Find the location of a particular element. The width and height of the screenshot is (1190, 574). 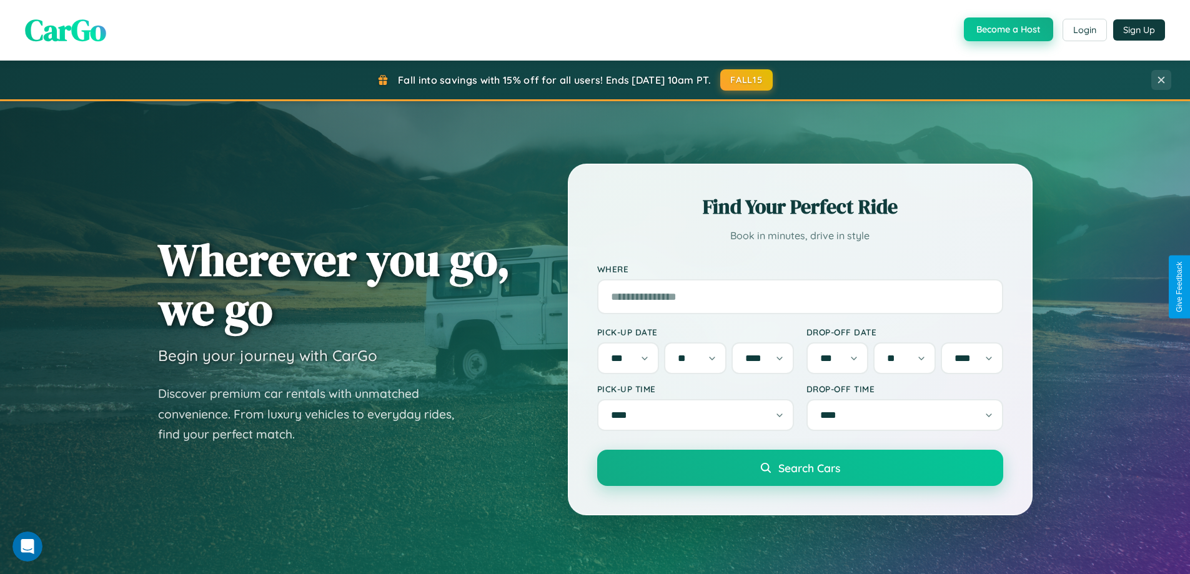

button: Become a Host is located at coordinates (1009, 29).